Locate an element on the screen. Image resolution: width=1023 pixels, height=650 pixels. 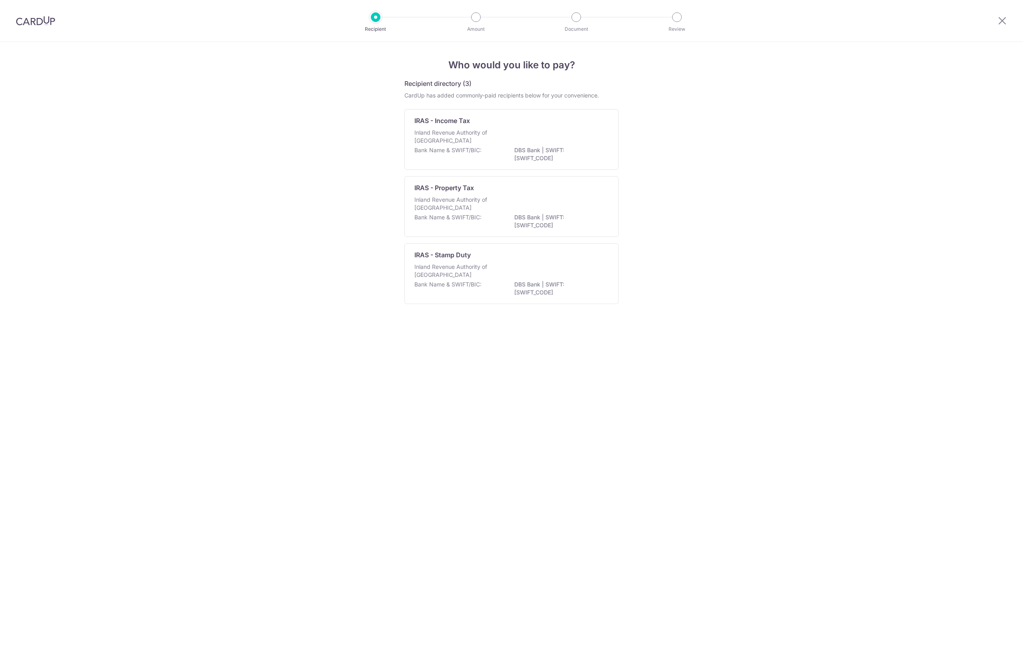
img: CardUp is located at coordinates (36, 21).